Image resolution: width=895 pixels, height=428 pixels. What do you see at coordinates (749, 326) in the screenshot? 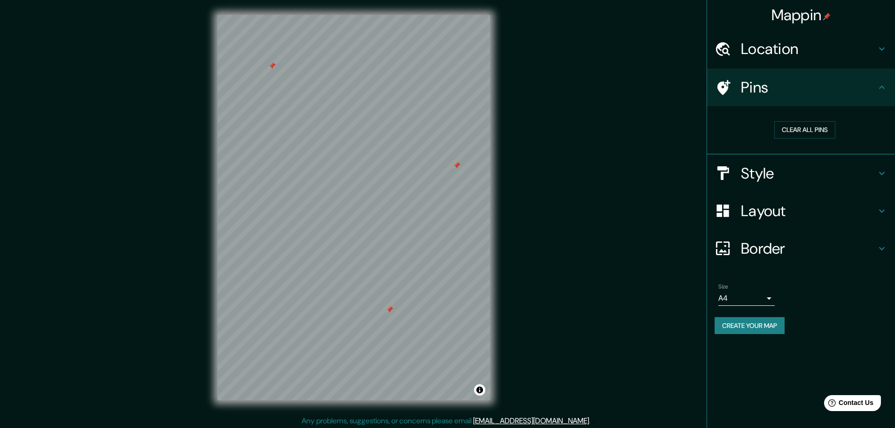
I see `button: Create your map` at bounding box center [749, 326].